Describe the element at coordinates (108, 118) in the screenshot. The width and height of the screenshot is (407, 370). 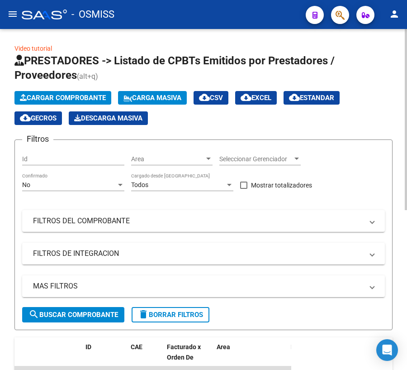
I see `app-download-masive: Descarga masiva de comprobantes (adjuntos)` at that location.